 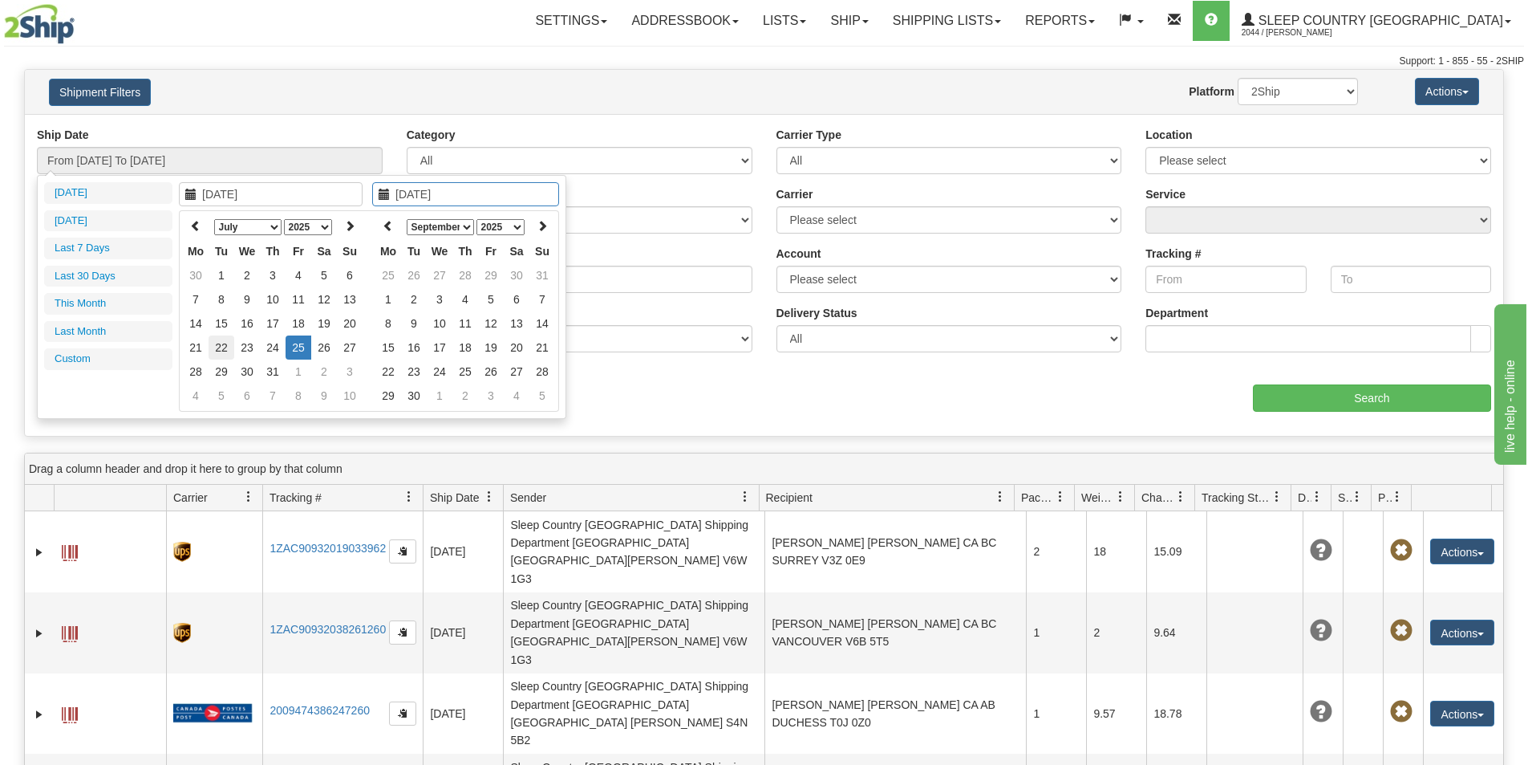 What do you see at coordinates (108, 331) in the screenshot?
I see `li: Last Month` at bounding box center [108, 331].